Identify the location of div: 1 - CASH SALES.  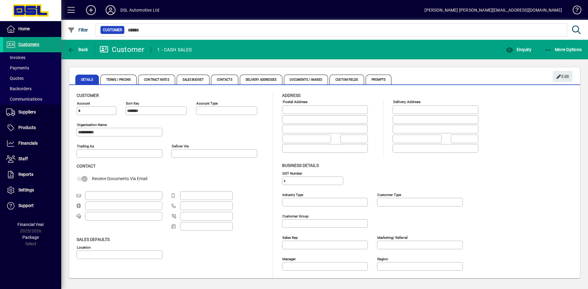
(175, 50).